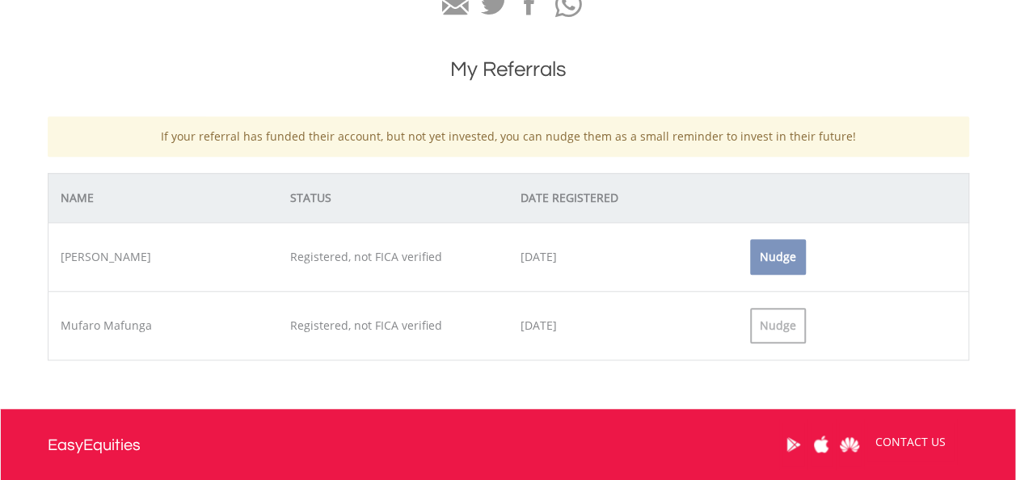 The image size is (1016, 480). What do you see at coordinates (793, 445) in the screenshot?
I see `a: Google Play` at bounding box center [793, 445].